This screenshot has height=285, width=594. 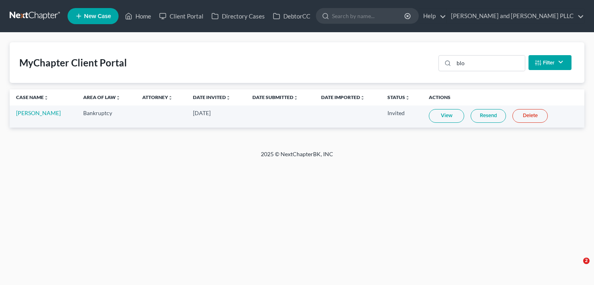 I want to click on a: Directory Cases, so click(x=238, y=16).